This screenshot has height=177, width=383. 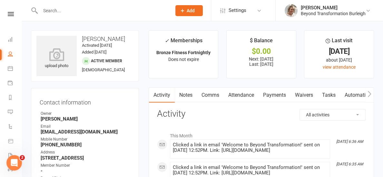 I want to click on a: Waivers, so click(x=304, y=95).